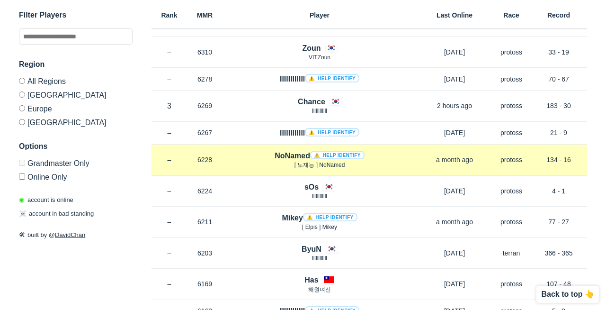  Describe the element at coordinates (312, 101) in the screenshot. I see `h4: Chance` at that location.